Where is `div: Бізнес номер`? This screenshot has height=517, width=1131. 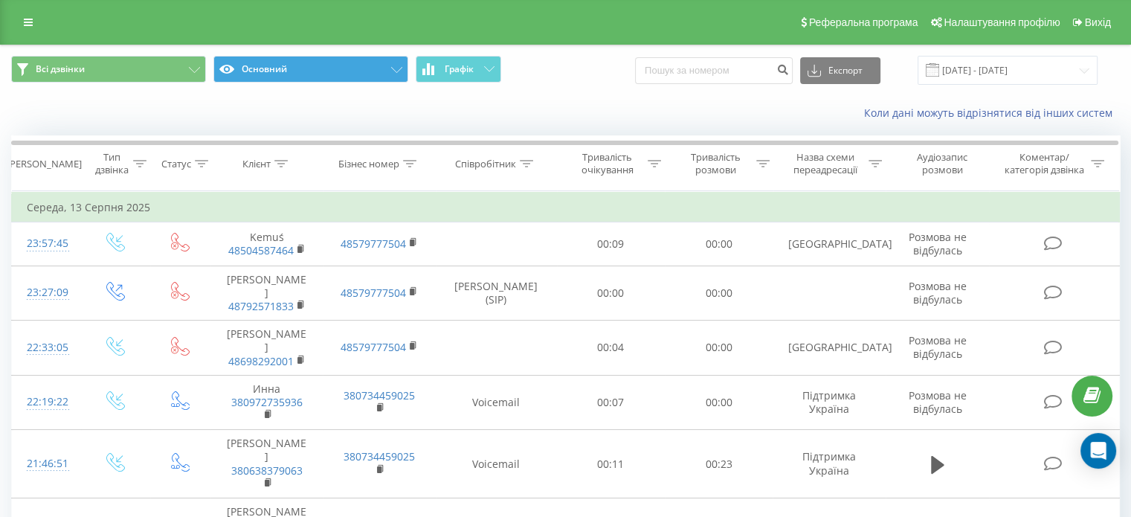
div: Бізнес номер is located at coordinates (369, 164).